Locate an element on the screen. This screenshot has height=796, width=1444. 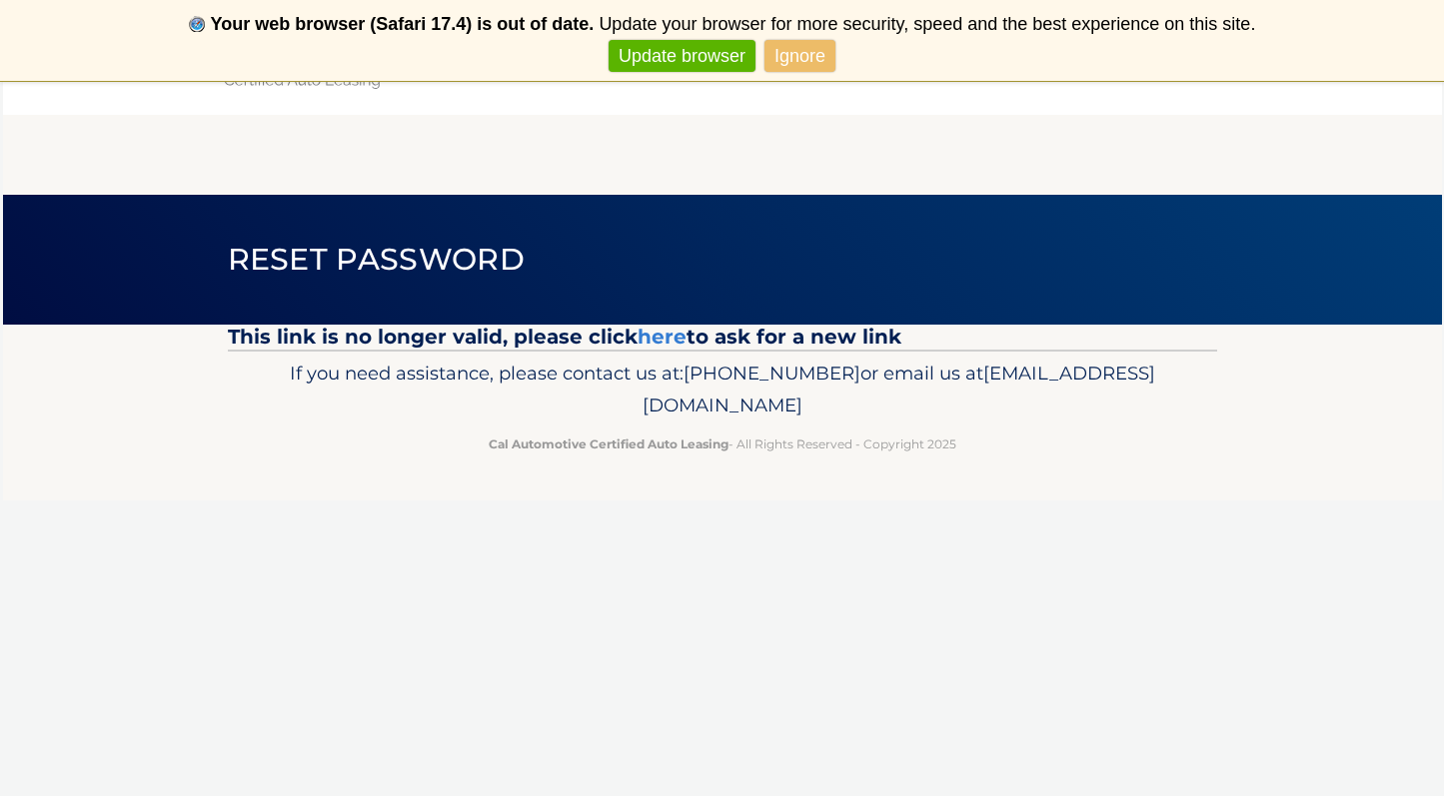
p: If you need assistance, please contact us at: or email us at is located at coordinates (722, 390).